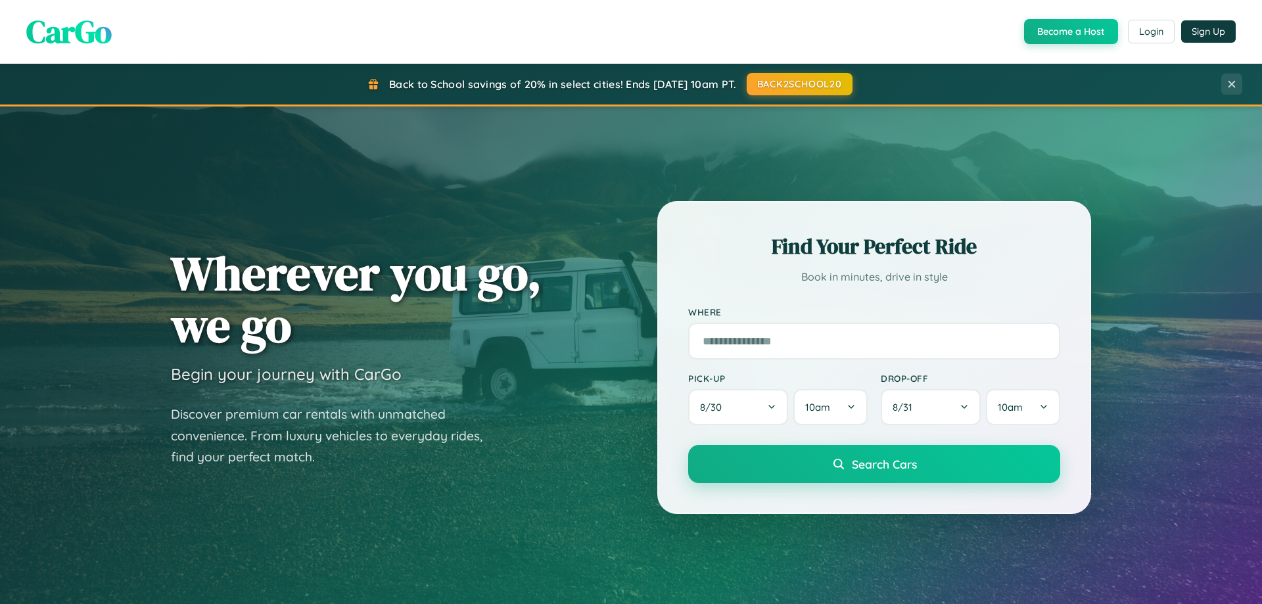  I want to click on label: Where, so click(874, 311).